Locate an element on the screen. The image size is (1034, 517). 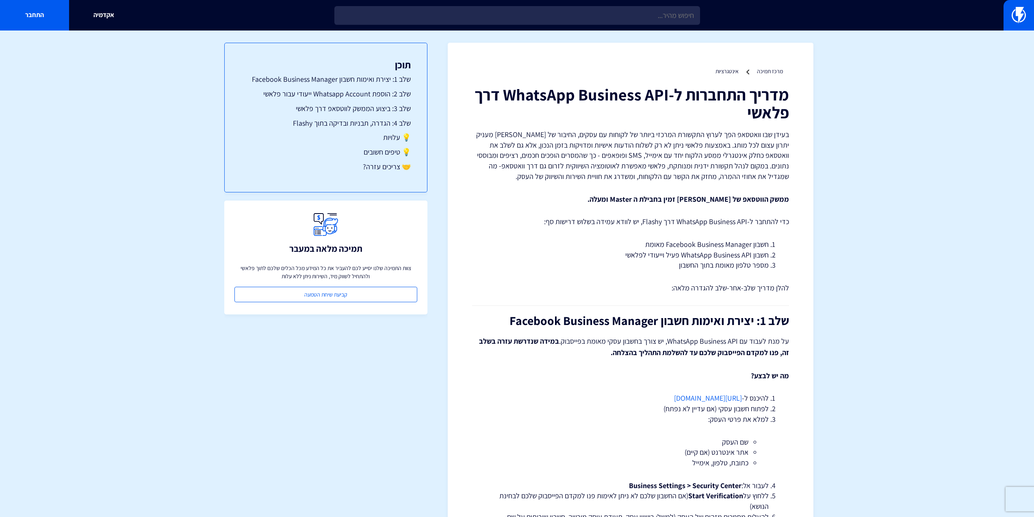
li: לפתוח חשבון עסקי (אם עדיין לא נפתח) is located at coordinates (631, 408).